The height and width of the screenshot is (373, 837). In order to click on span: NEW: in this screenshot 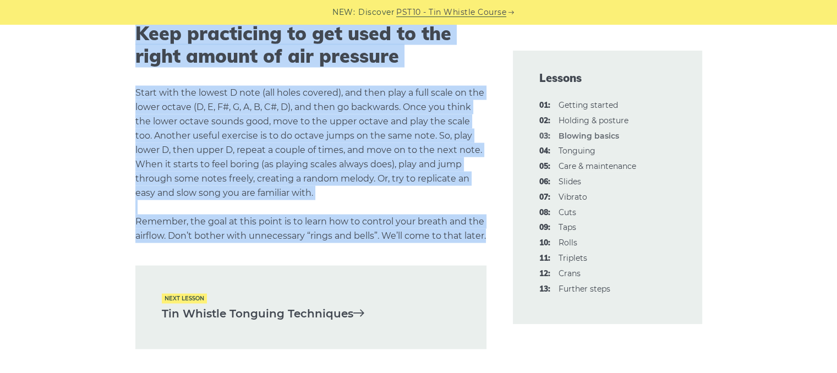, I will do `click(343, 12)`.